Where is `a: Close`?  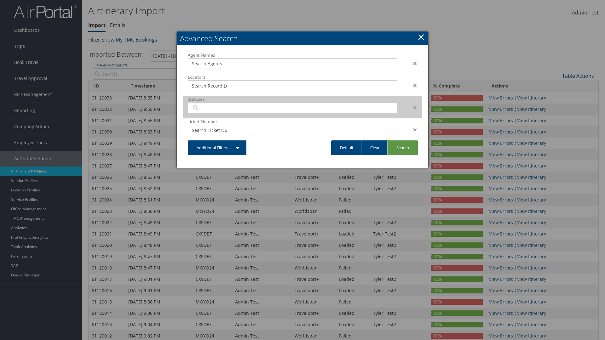
a: Close is located at coordinates (421, 37).